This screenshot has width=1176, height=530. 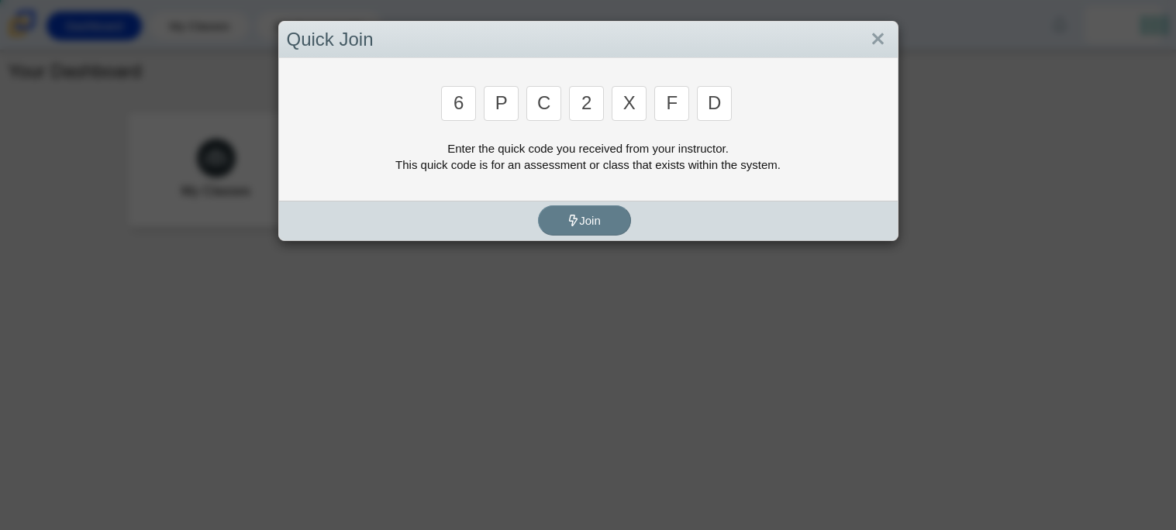 What do you see at coordinates (586, 103) in the screenshot?
I see `input: Enter Access Code Digit 4` at bounding box center [586, 103].